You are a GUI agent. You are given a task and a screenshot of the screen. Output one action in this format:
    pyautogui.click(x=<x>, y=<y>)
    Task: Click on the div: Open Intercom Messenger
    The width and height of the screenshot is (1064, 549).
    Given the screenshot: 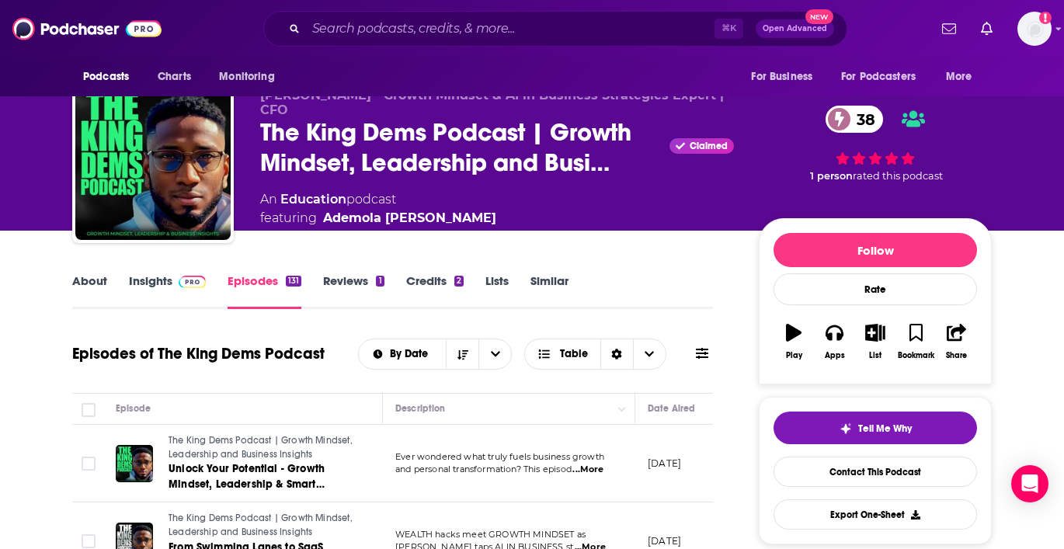 What is the action you would take?
    pyautogui.click(x=1030, y=484)
    